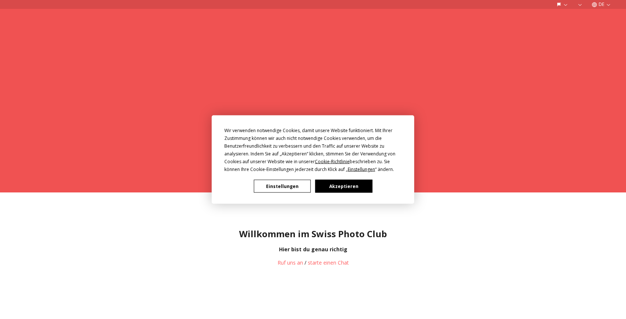 This screenshot has width=626, height=319. Describe the element at coordinates (344, 186) in the screenshot. I see `button: Akzeptieren` at that location.